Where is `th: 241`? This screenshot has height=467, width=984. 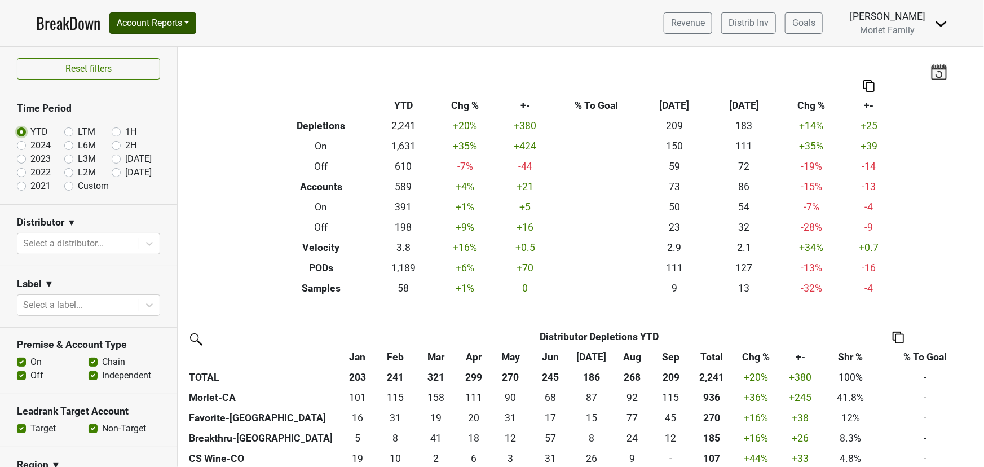 th: 241 is located at coordinates (395, 377).